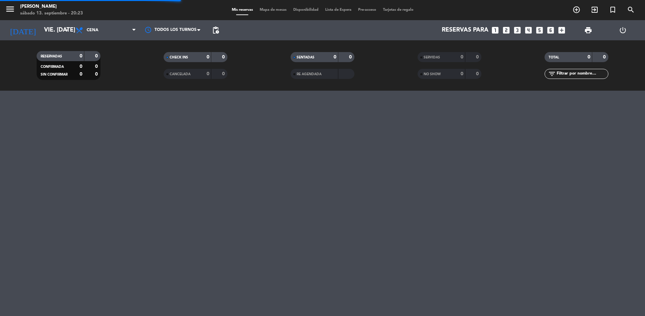  I want to click on span: Pre-acceso, so click(367, 10).